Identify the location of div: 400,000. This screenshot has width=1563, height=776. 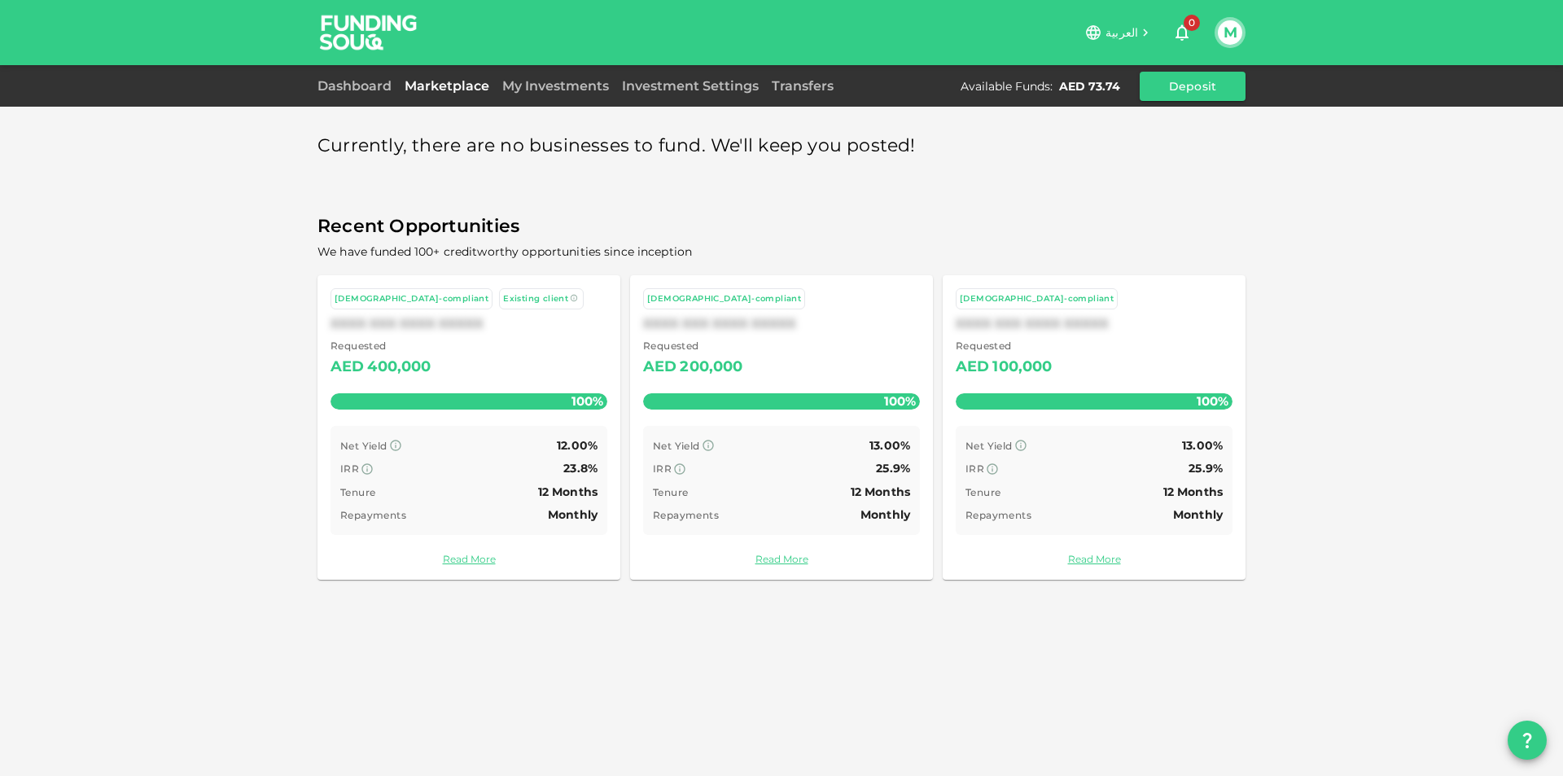
(399, 367).